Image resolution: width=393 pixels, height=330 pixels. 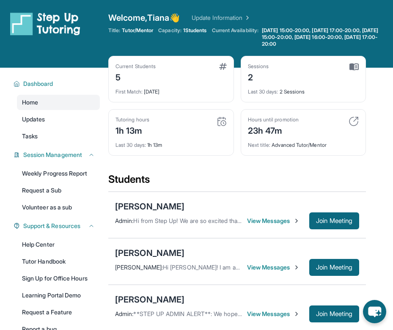 What do you see at coordinates (57, 84) in the screenshot?
I see `button: Dashboard` at bounding box center [57, 84].